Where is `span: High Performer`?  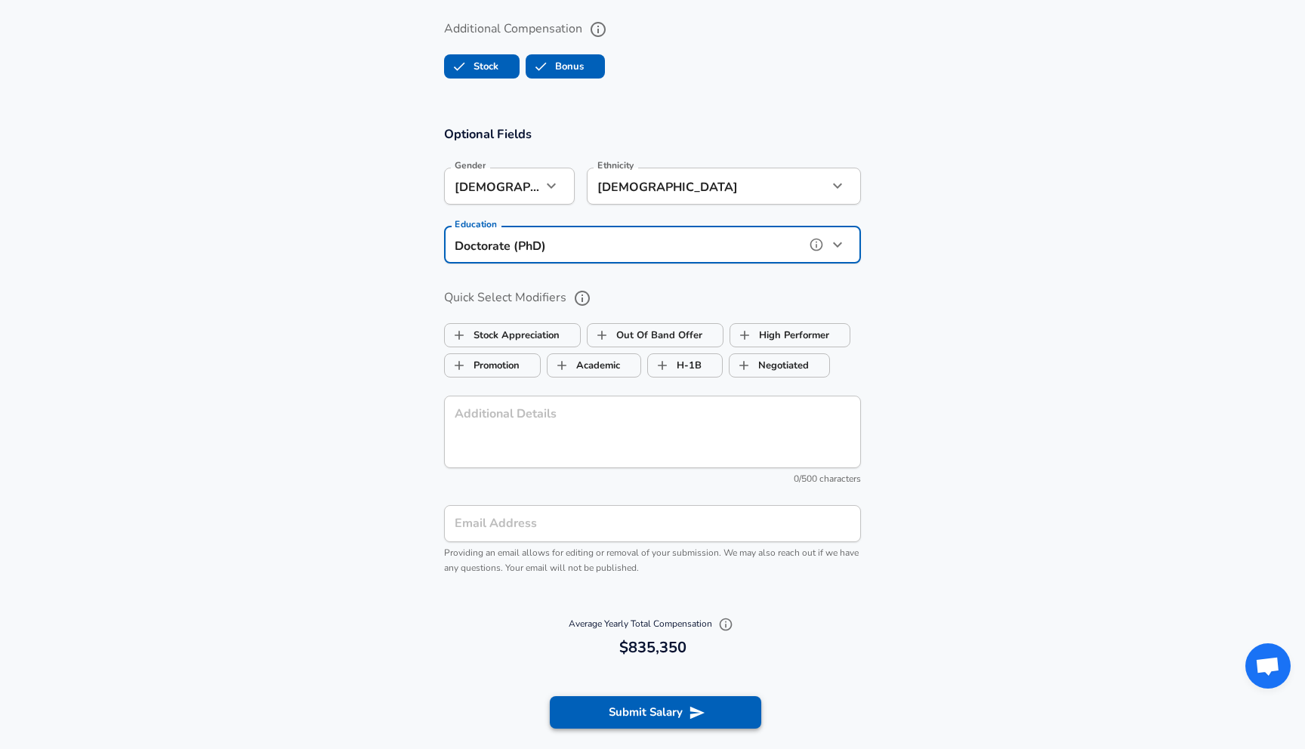
span: High Performer is located at coordinates (745, 335).